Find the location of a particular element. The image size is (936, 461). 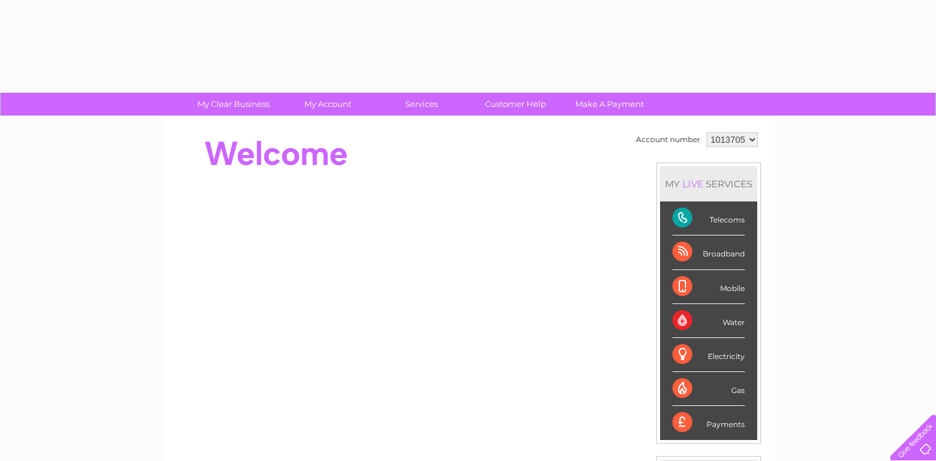

a: Customer Help is located at coordinates (515, 104).